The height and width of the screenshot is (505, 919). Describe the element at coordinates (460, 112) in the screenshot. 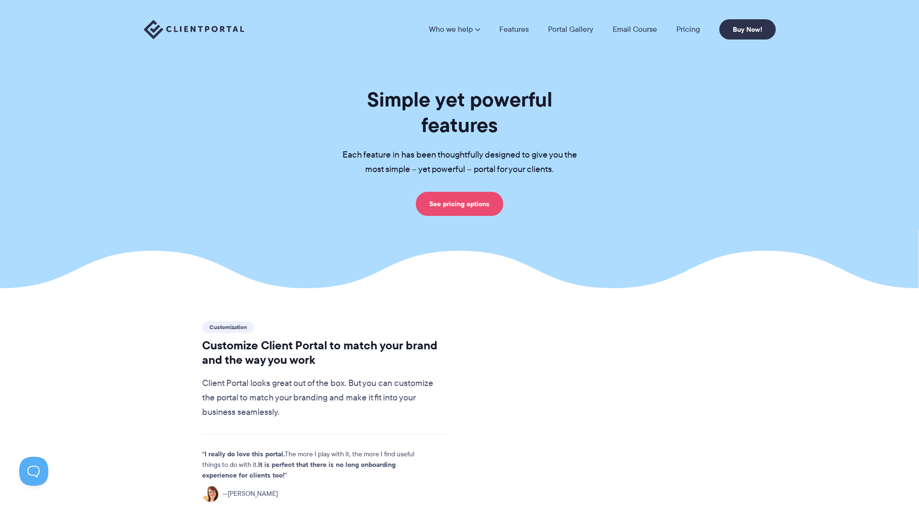

I see `h1: Simple yet powerful features` at that location.